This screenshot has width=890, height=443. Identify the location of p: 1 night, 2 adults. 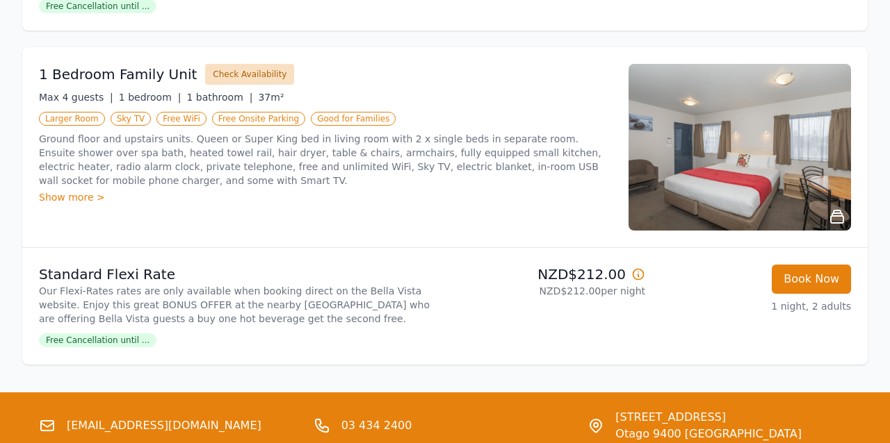
(753, 306).